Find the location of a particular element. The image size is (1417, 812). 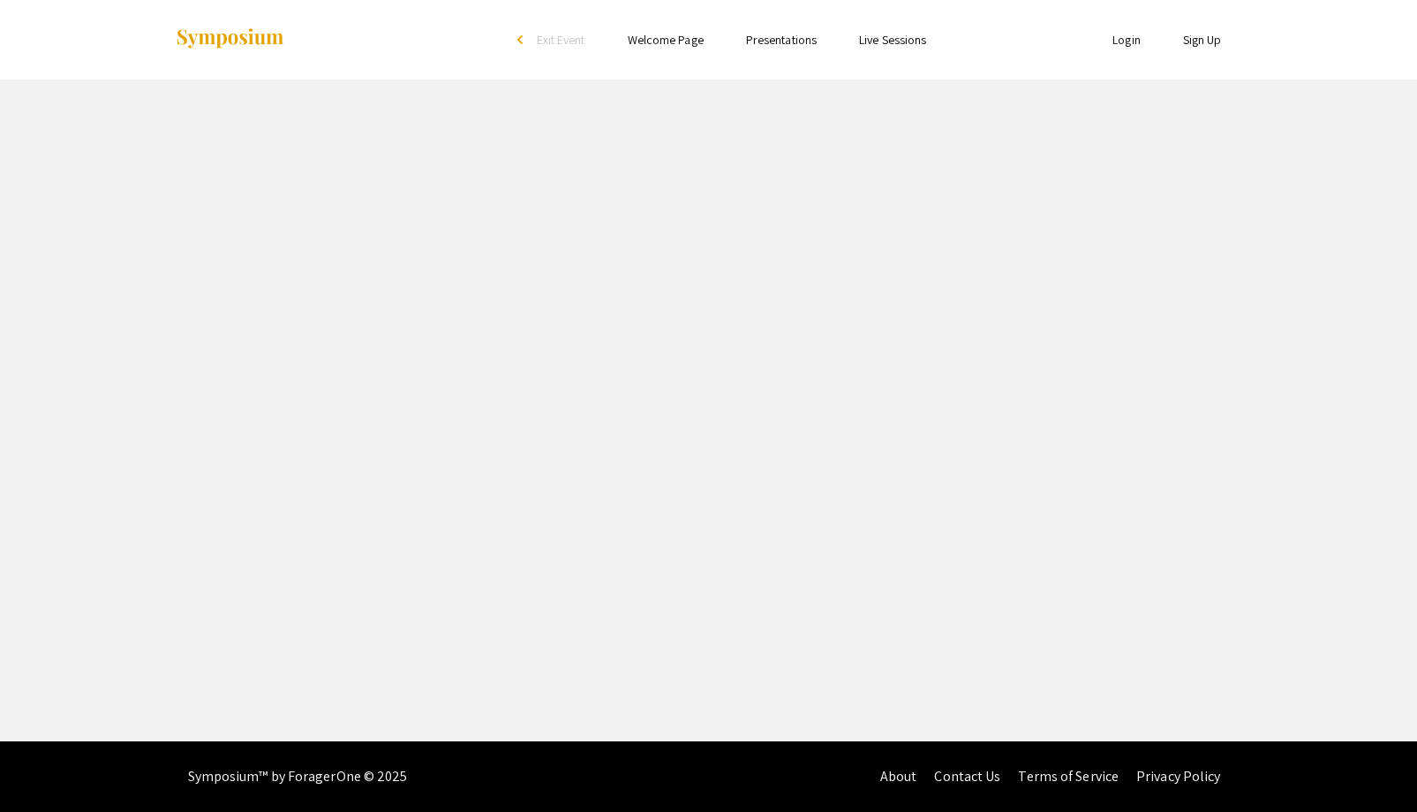

a: Terms of Service is located at coordinates (1068, 776).